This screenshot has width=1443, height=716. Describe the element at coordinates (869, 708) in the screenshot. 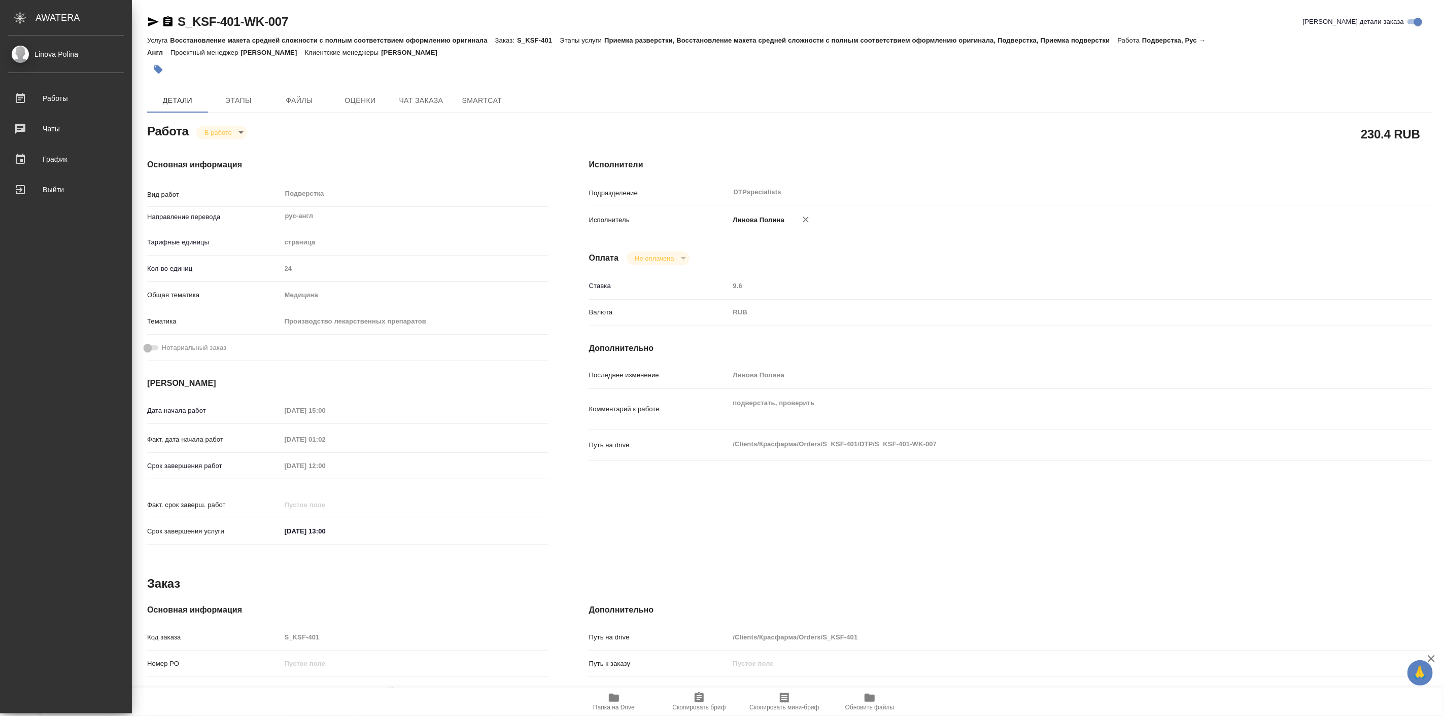

I see `span: Обновить файлы` at that location.